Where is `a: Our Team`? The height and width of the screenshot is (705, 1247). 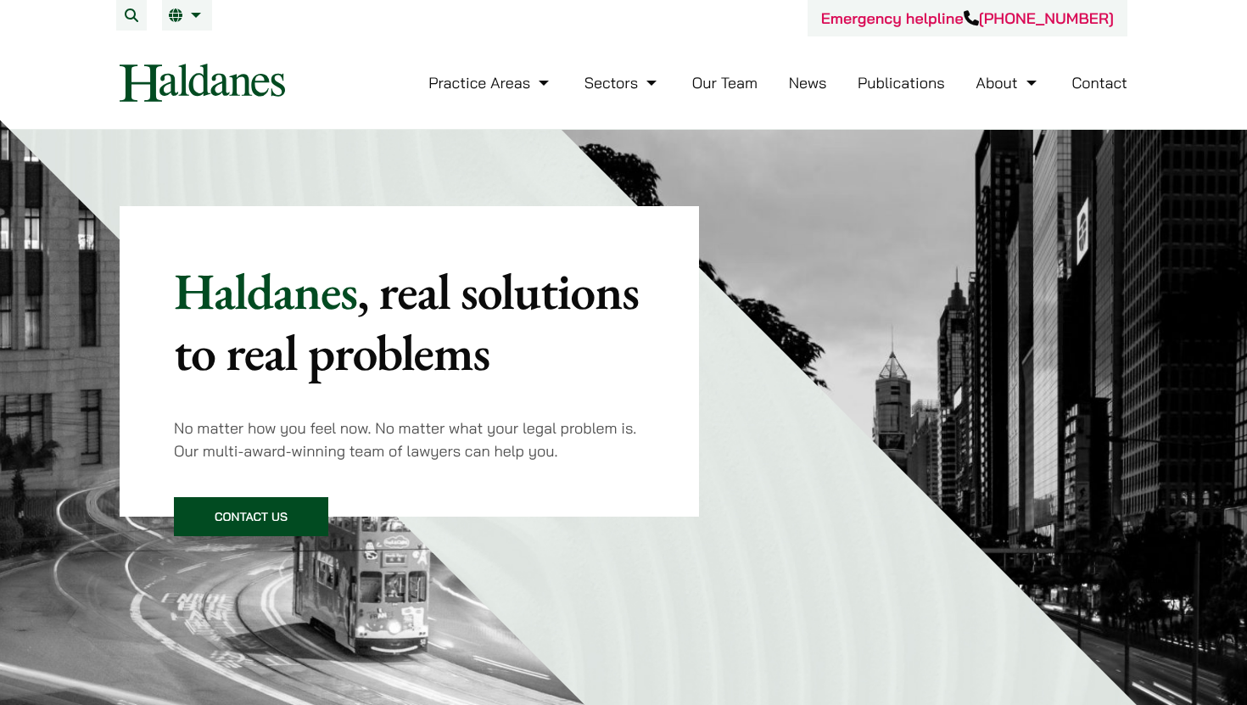 a: Our Team is located at coordinates (724, 82).